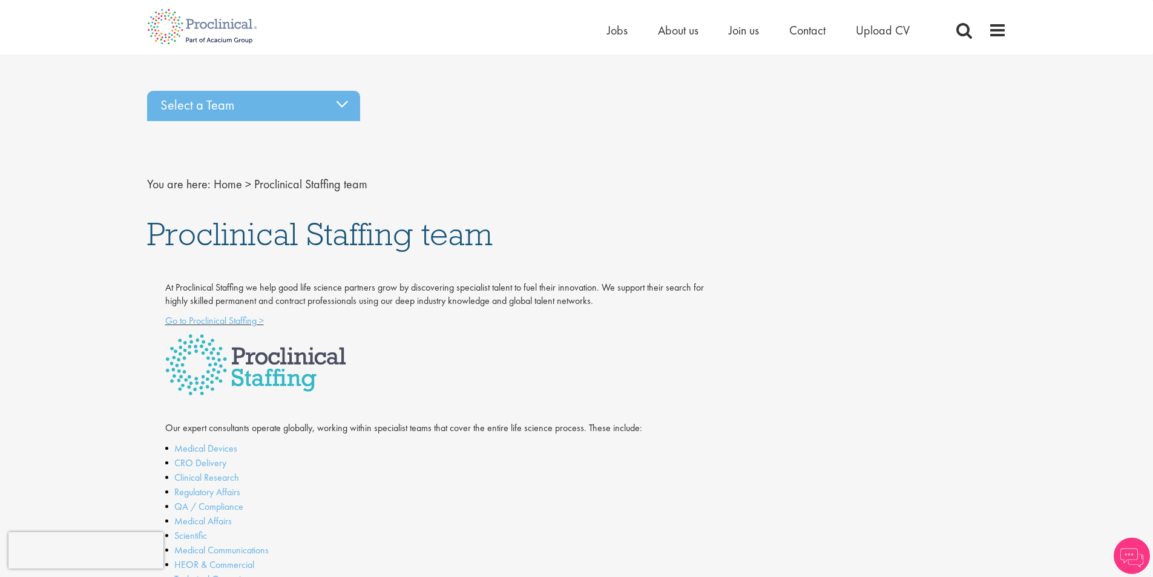 This screenshot has width=1153, height=577. I want to click on span: Jobs, so click(618, 30).